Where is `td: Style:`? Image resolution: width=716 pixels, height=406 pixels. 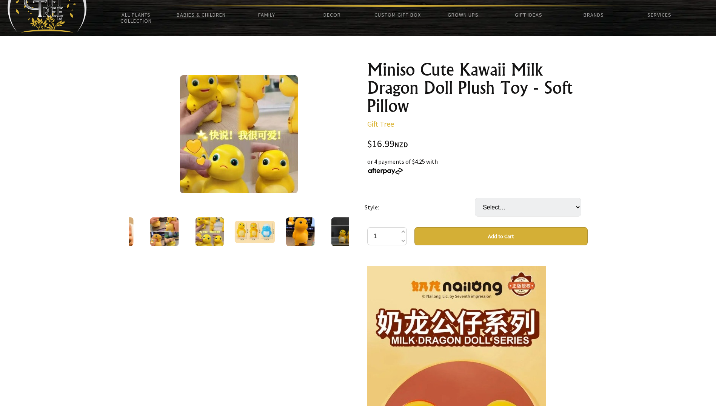
td: Style: is located at coordinates (420, 207).